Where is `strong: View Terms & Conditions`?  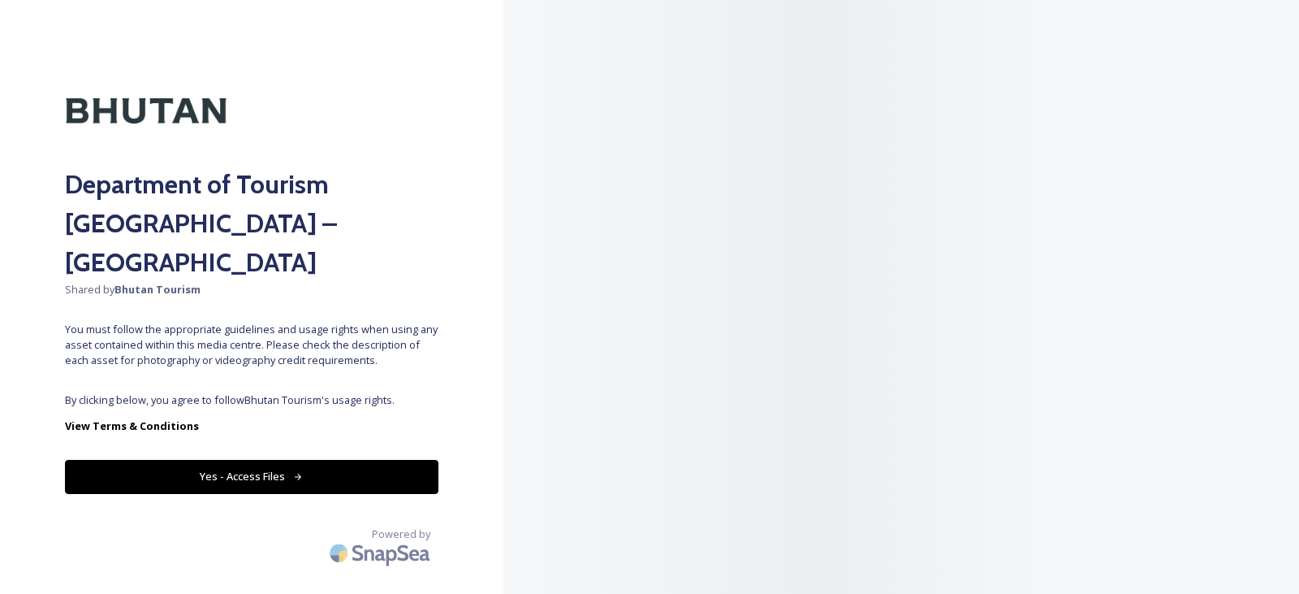
strong: View Terms & Conditions is located at coordinates (132, 426).